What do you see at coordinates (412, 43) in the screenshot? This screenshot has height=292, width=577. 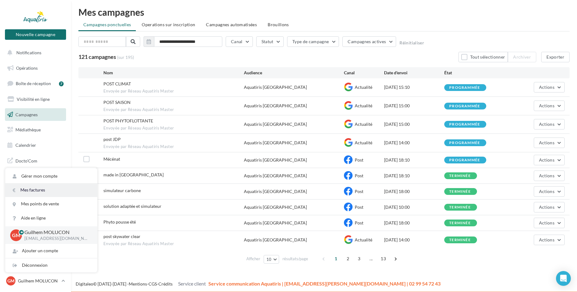 I see `button: Réinitialiser` at bounding box center [412, 43].